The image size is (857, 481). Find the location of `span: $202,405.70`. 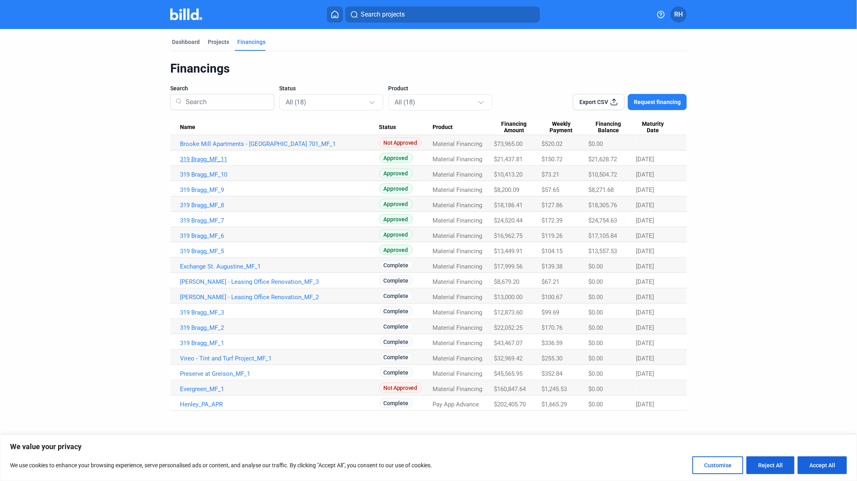

span: $202,405.70 is located at coordinates (509, 404).